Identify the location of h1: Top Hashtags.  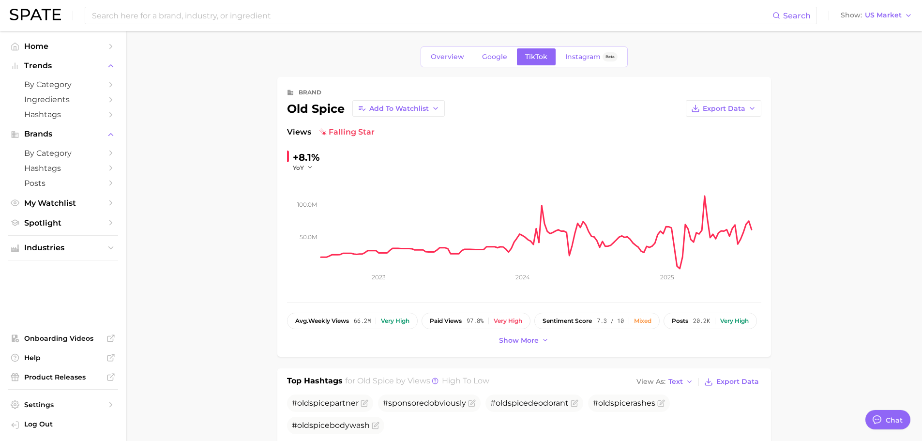
(315, 382).